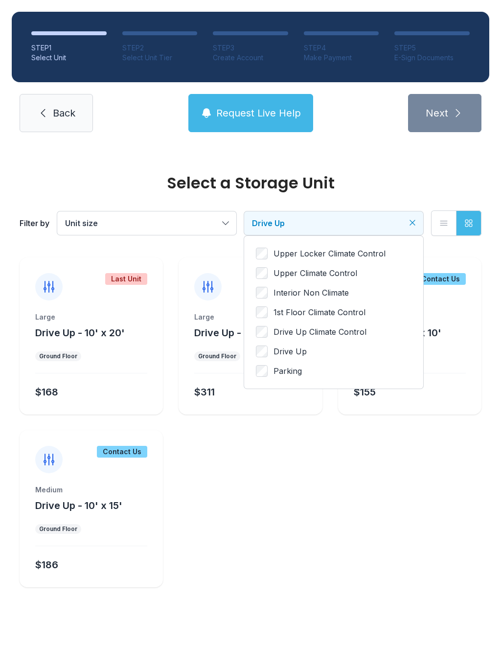 The width and height of the screenshot is (501, 647). What do you see at coordinates (334, 223) in the screenshot?
I see `button: Drive Up` at bounding box center [334, 223].